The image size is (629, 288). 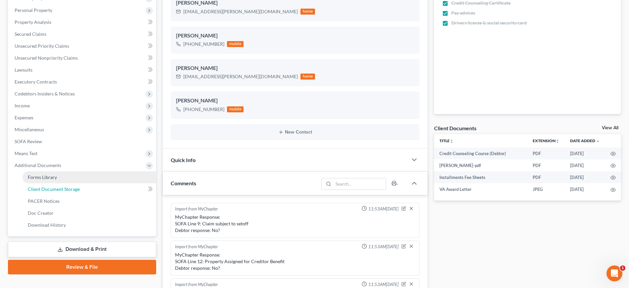 I want to click on a: Unsecured Nonpriority Claims, so click(x=83, y=58).